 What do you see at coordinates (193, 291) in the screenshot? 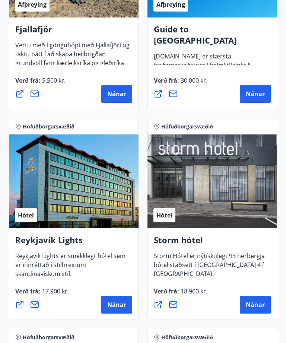
I see `span: 18.900 kr.` at bounding box center [193, 291].